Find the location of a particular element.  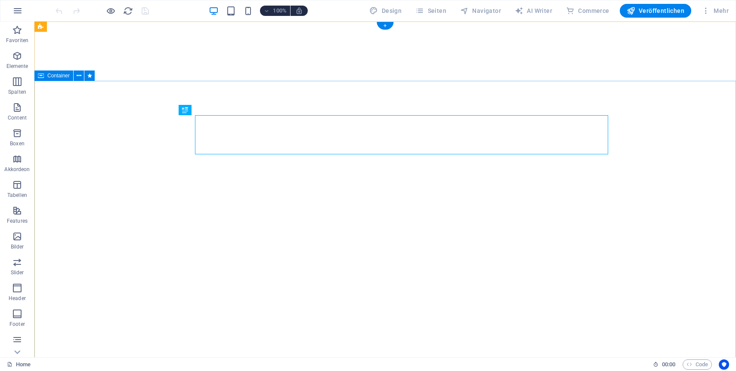

span: Design is located at coordinates (385, 11).